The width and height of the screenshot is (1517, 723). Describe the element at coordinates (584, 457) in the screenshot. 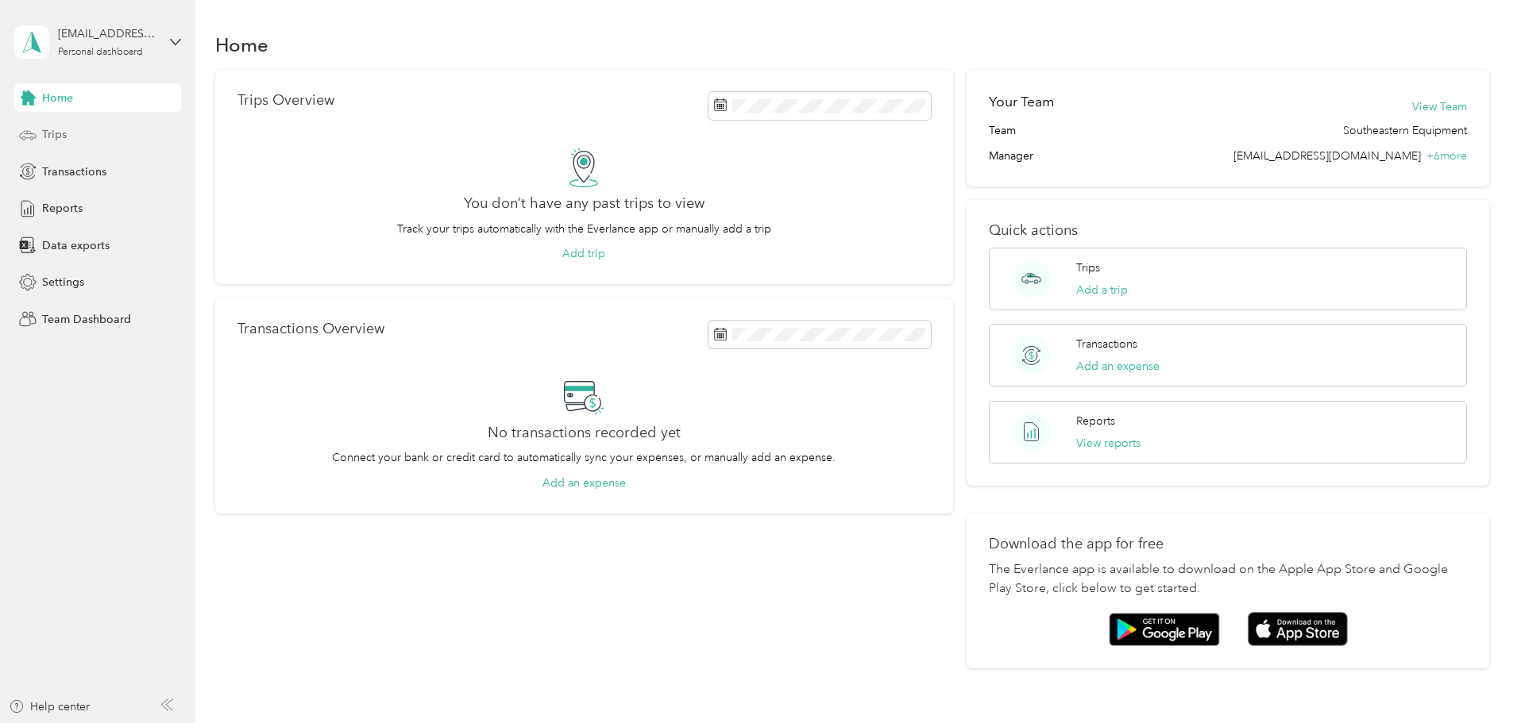

I see `p: Connect your bank or credit card to automatically sync your expenses, or manually add an expense.` at that location.